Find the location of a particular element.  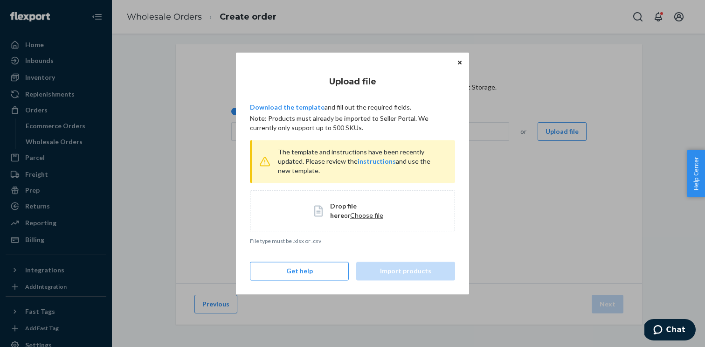

button: Close is located at coordinates (460, 62).